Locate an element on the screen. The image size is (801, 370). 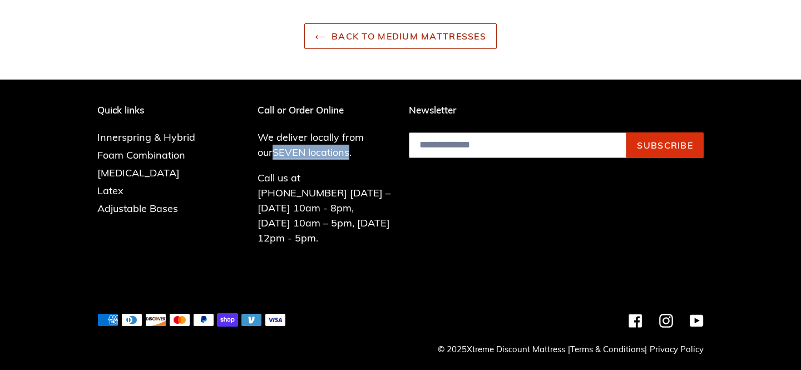
a: Innerspring & Hybrid is located at coordinates (146, 137).